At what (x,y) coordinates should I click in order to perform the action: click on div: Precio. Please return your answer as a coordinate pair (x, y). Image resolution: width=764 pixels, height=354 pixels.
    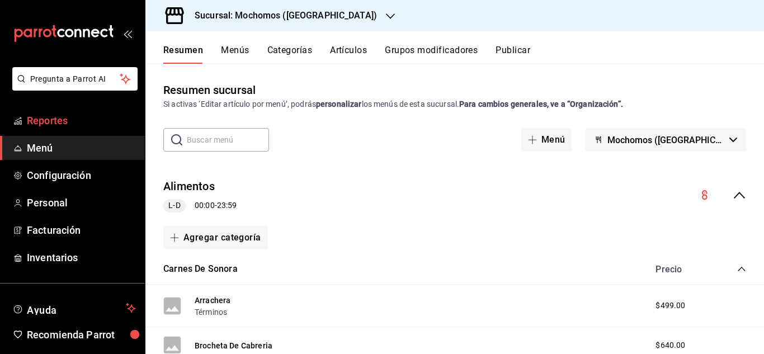
    Looking at the image, I should click on (680, 269).